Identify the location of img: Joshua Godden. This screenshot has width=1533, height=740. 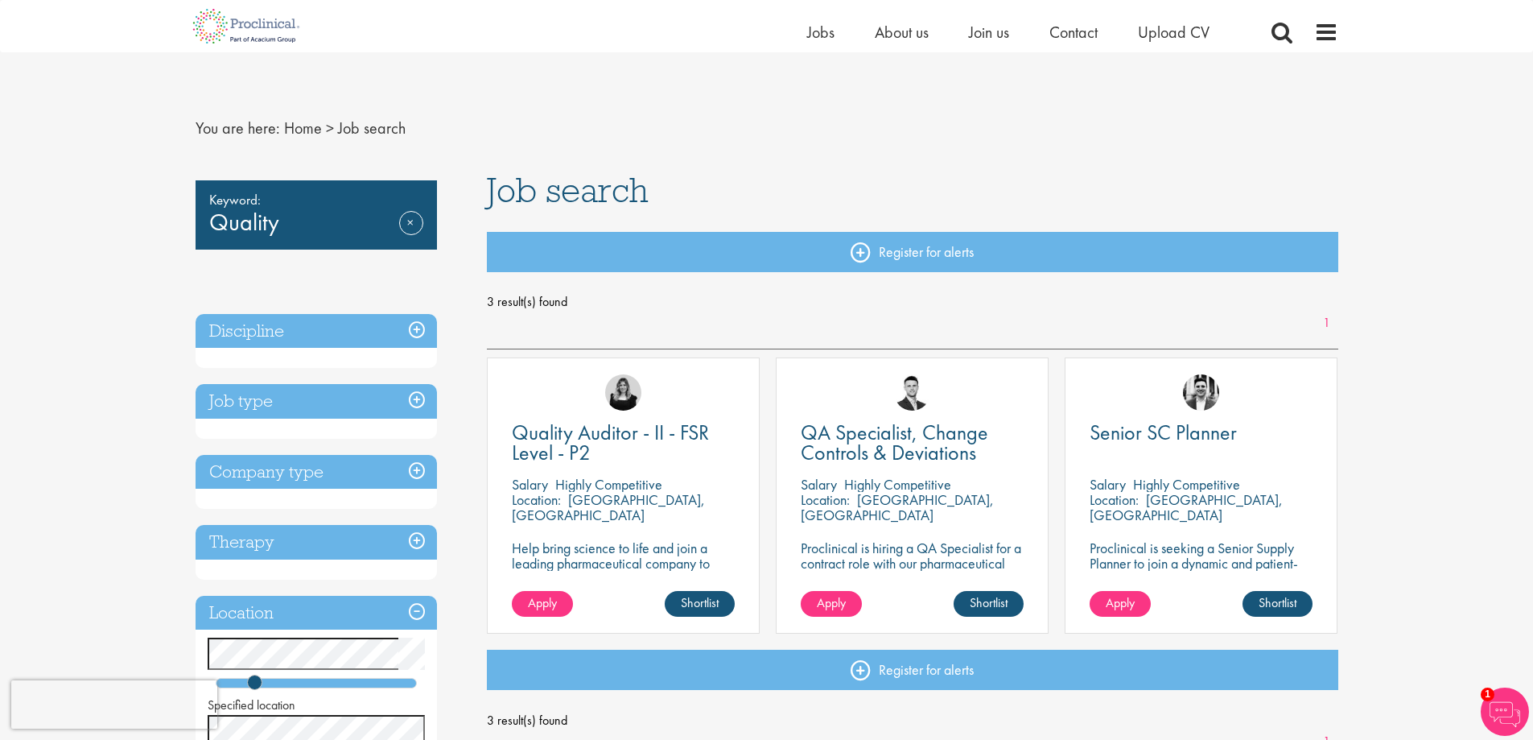
(912, 392).